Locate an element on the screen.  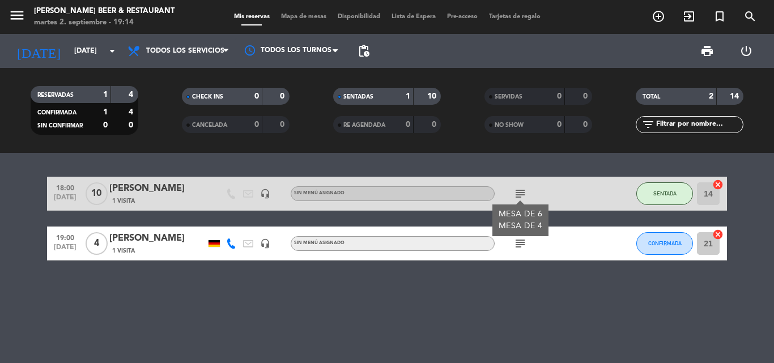
strong: 14 is located at coordinates (735, 96).